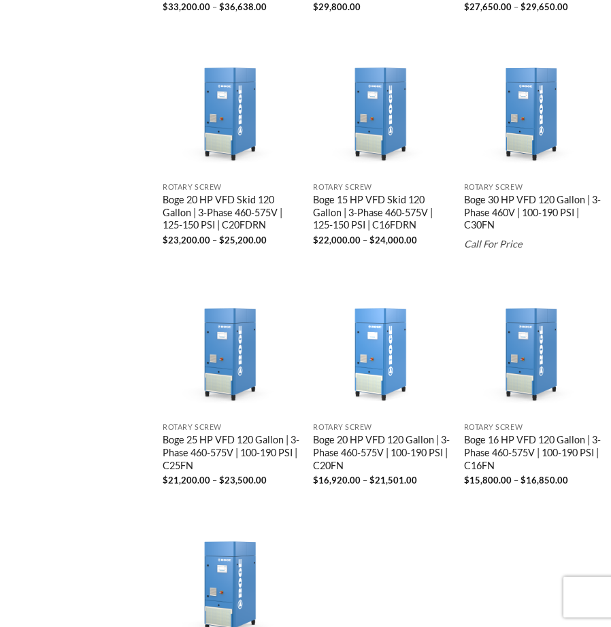  I want to click on bdi: 29,650.00, so click(544, 7).